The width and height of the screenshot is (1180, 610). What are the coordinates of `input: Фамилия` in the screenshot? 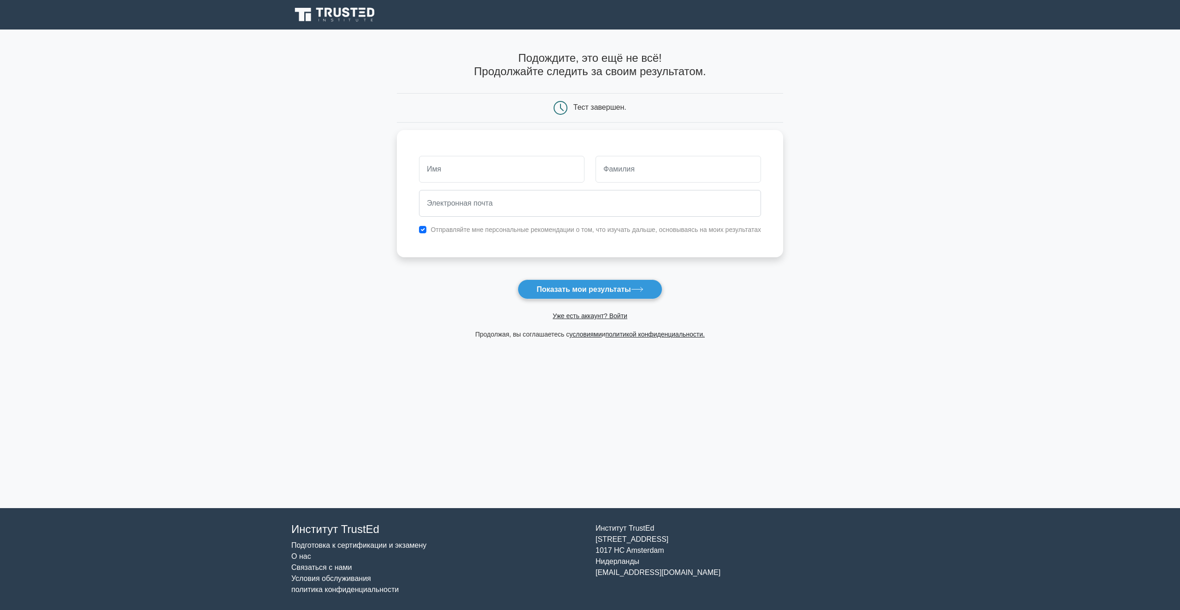 It's located at (678, 169).